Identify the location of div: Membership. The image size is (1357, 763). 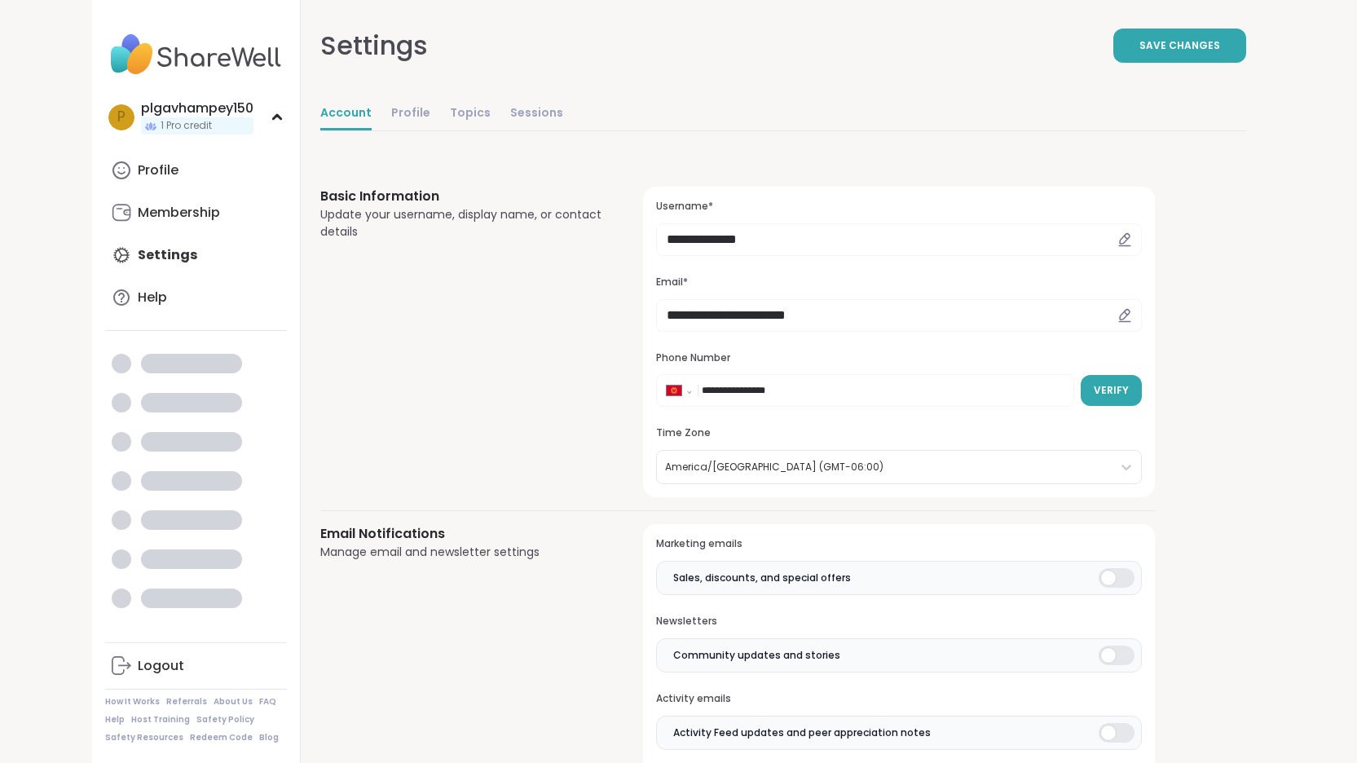
(178, 213).